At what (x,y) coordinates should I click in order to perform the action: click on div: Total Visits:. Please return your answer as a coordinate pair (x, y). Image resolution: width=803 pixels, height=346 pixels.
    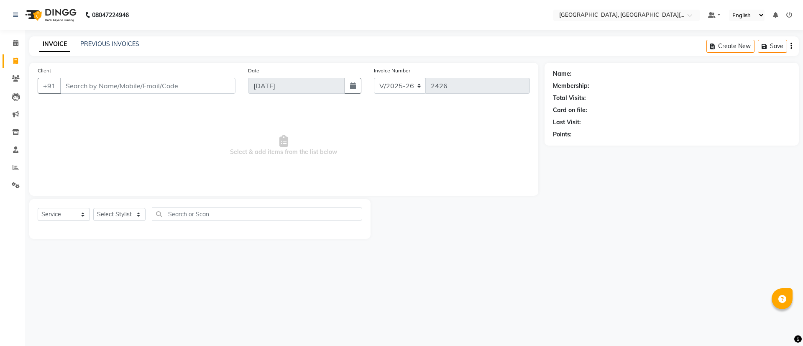
    Looking at the image, I should click on (569, 98).